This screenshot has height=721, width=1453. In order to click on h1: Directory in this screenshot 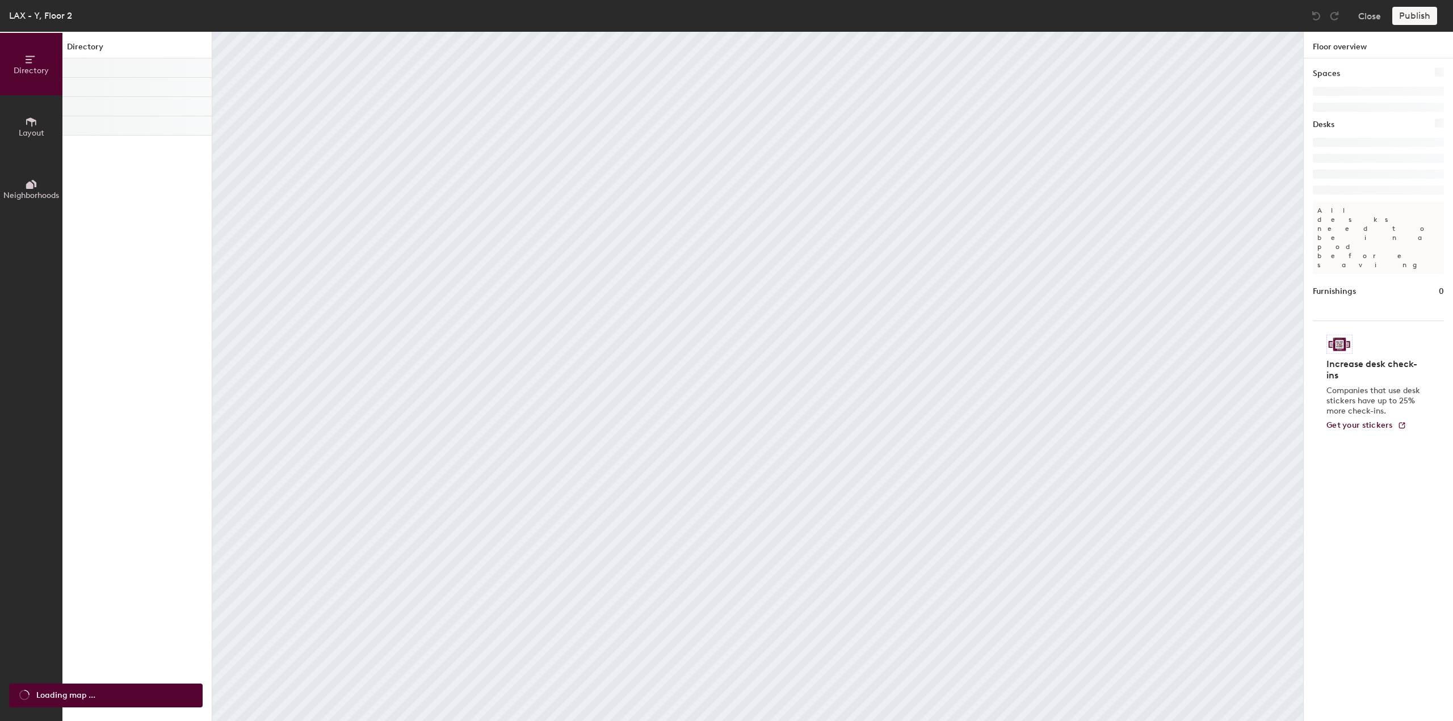, I will do `click(137, 49)`.